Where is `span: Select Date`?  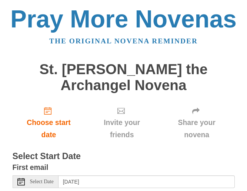 span: Select Date is located at coordinates (42, 181).